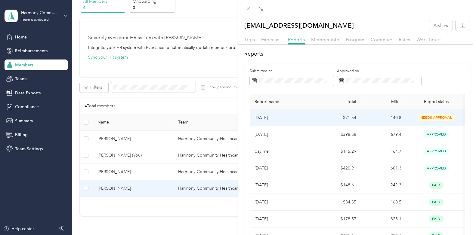 This screenshot has width=476, height=235. I want to click on td: $398.58, so click(338, 135).